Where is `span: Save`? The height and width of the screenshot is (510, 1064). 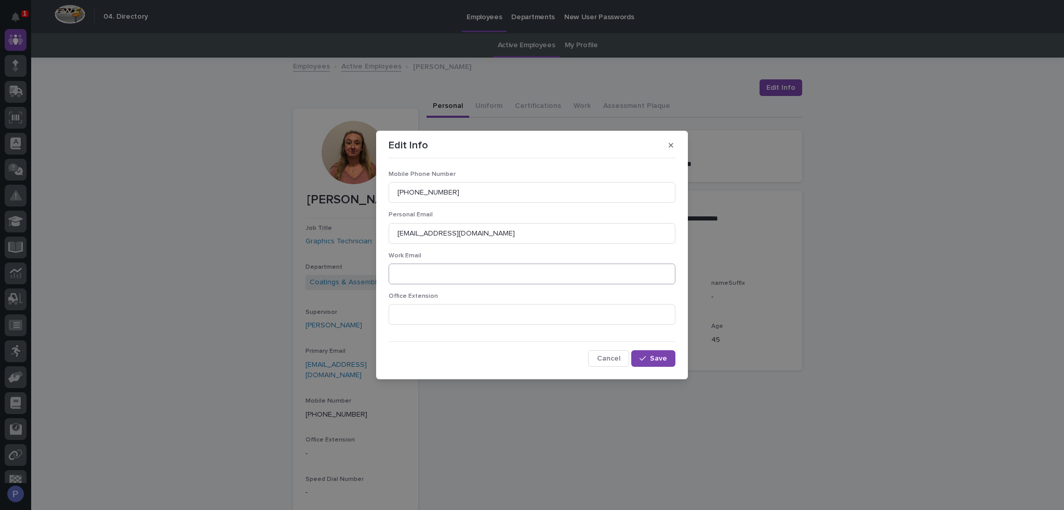 span: Save is located at coordinates (658, 359).